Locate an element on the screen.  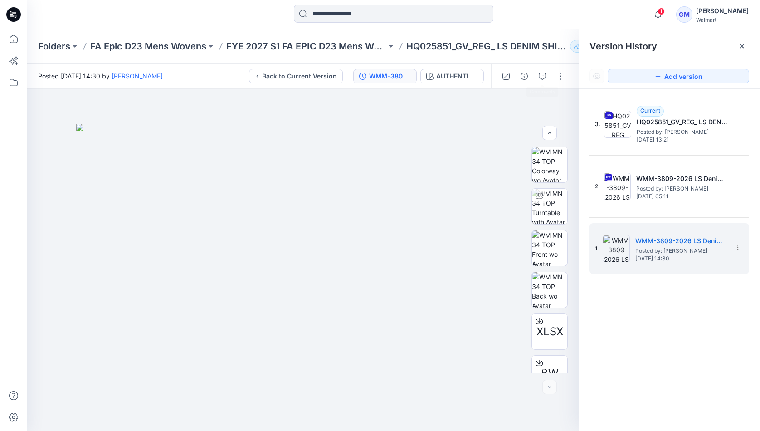
div: GM is located at coordinates (684, 15).